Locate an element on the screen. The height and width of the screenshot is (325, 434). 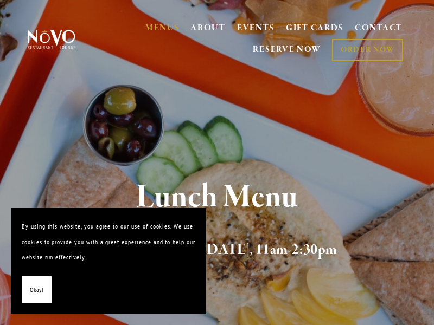
p: By using this website, you agree to our use of cookies. We use cookies to provide you with a grea... is located at coordinates (108, 242).